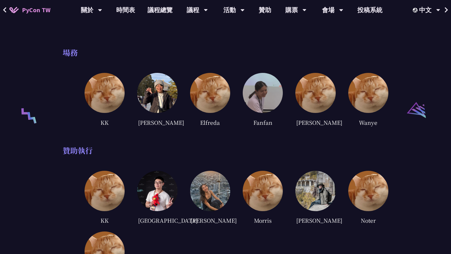  Describe the element at coordinates (36, 10) in the screenshot. I see `span: PyCon TW` at that location.